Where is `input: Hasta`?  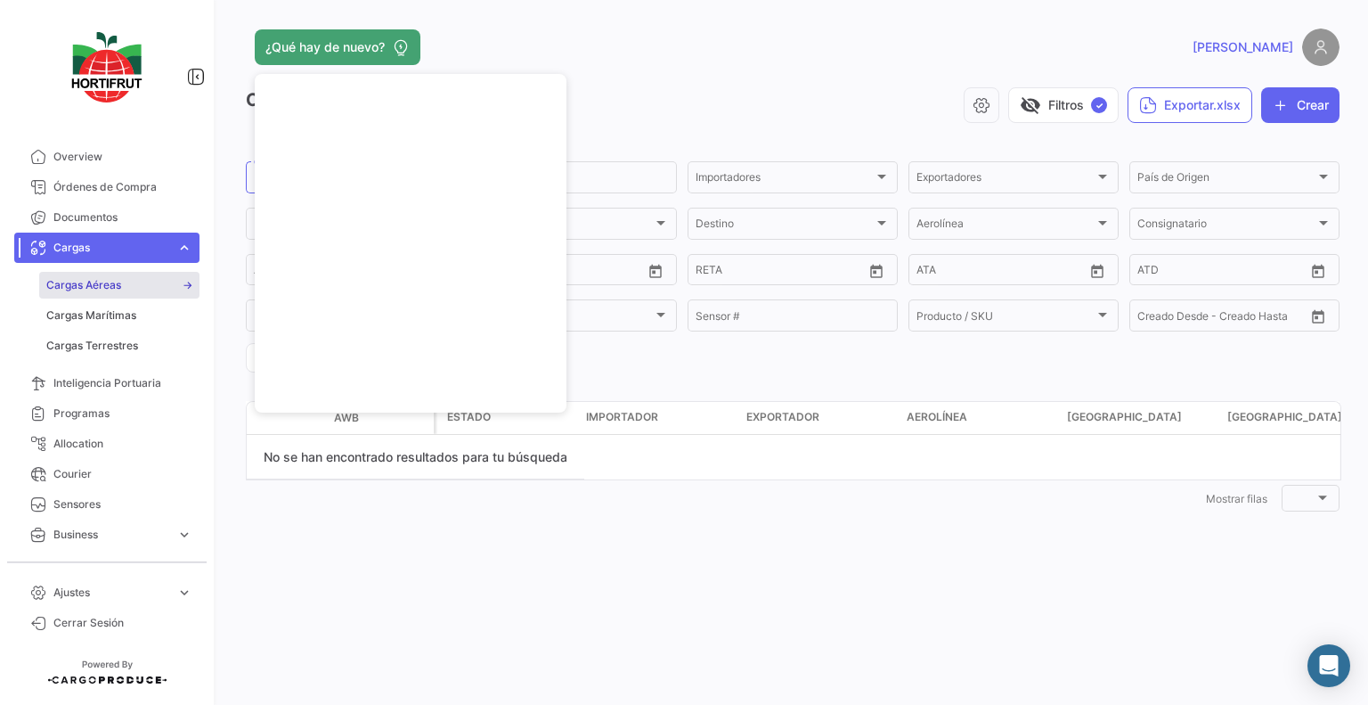
input: Hasta is located at coordinates (780, 273).